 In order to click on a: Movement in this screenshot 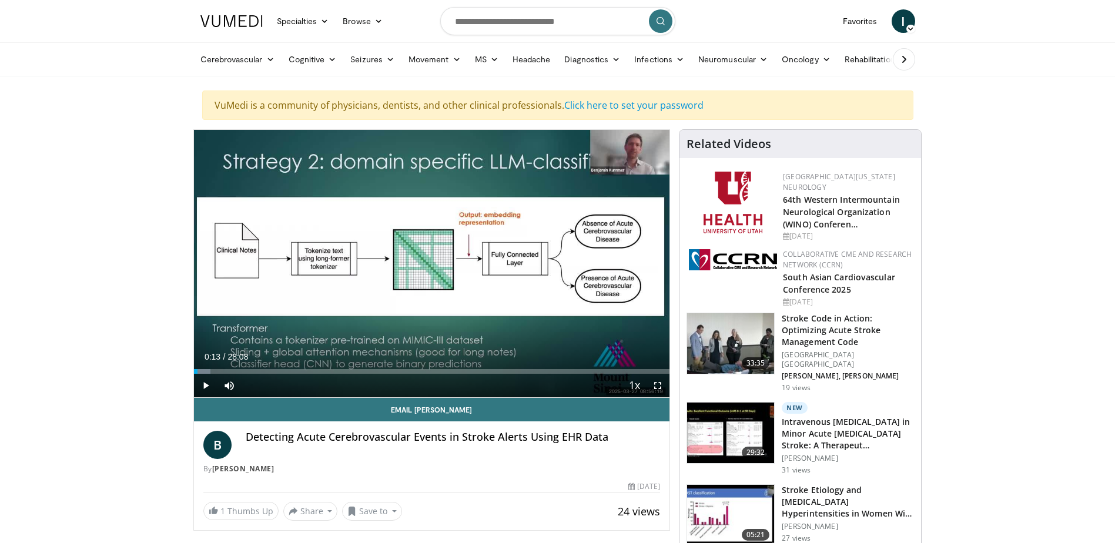, I will do `click(434, 59)`.